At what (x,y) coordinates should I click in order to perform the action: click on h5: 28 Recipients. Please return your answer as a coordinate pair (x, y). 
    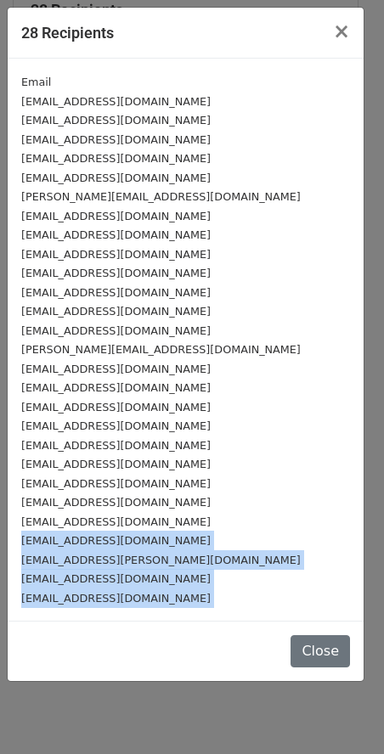
    Looking at the image, I should click on (67, 32).